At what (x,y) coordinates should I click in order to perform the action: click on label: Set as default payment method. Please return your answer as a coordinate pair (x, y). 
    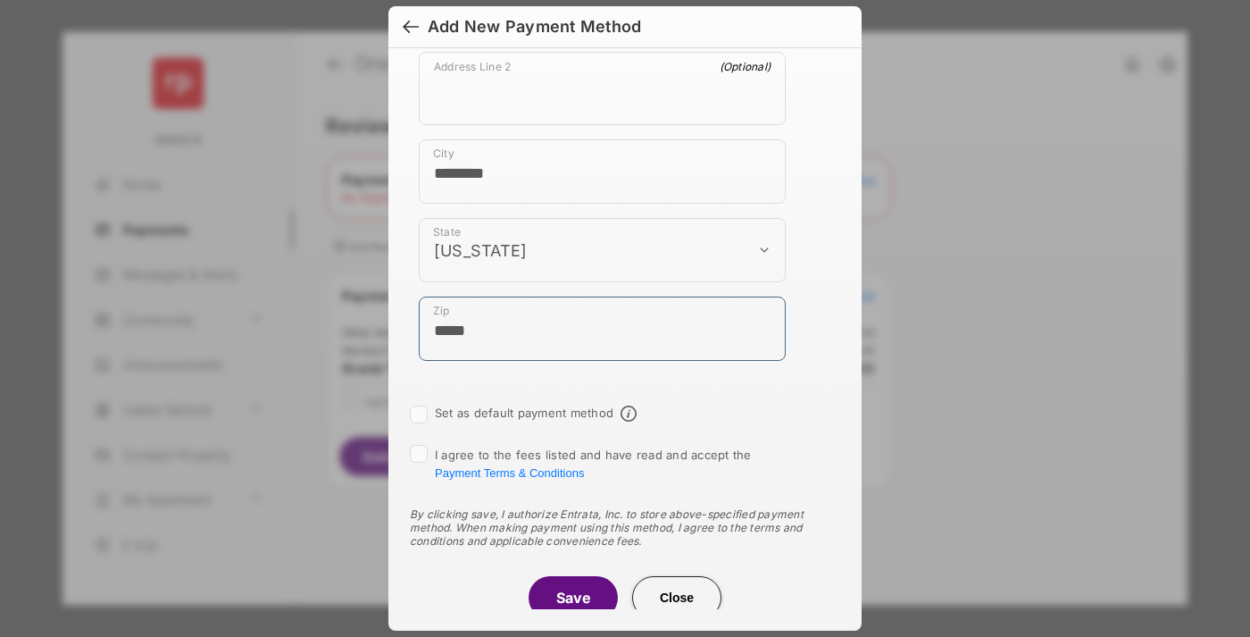
    Looking at the image, I should click on (524, 413).